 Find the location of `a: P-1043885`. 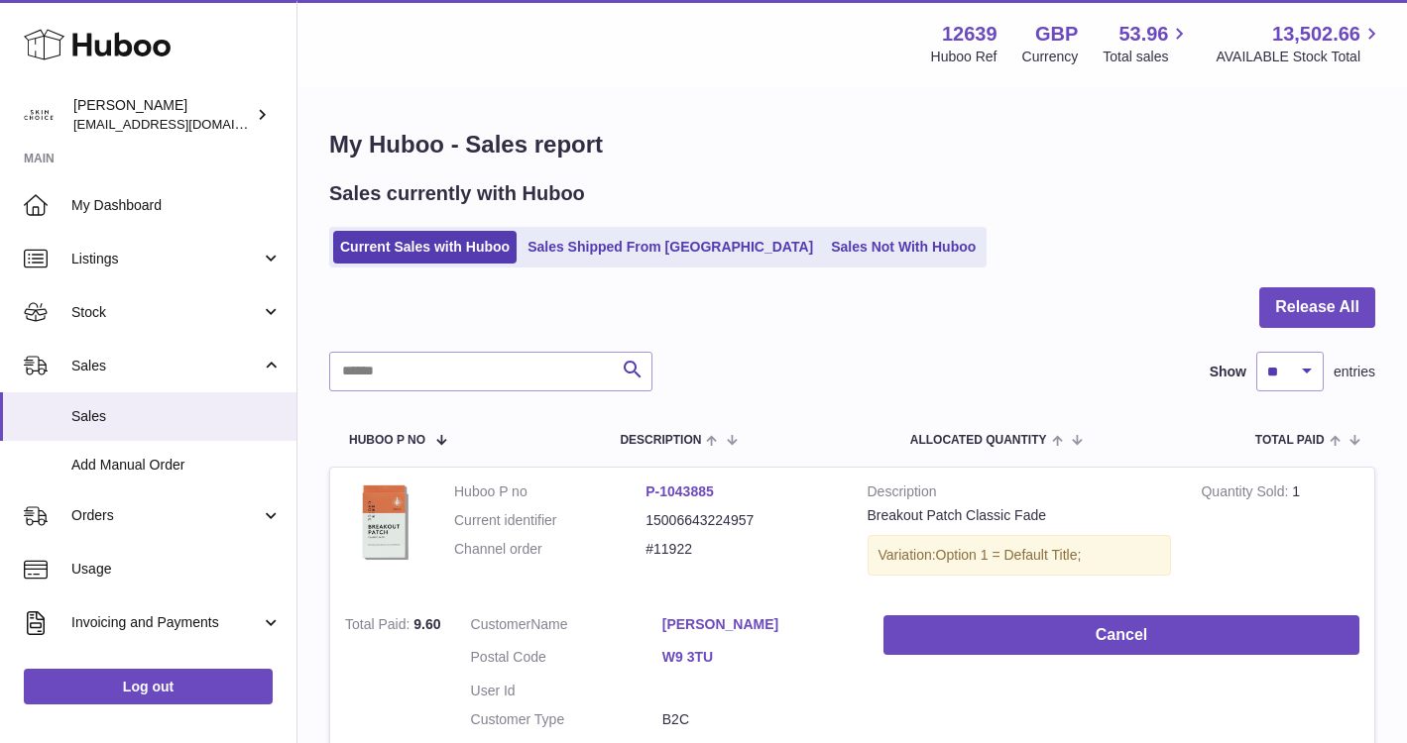

a: P-1043885 is located at coordinates (679, 492).